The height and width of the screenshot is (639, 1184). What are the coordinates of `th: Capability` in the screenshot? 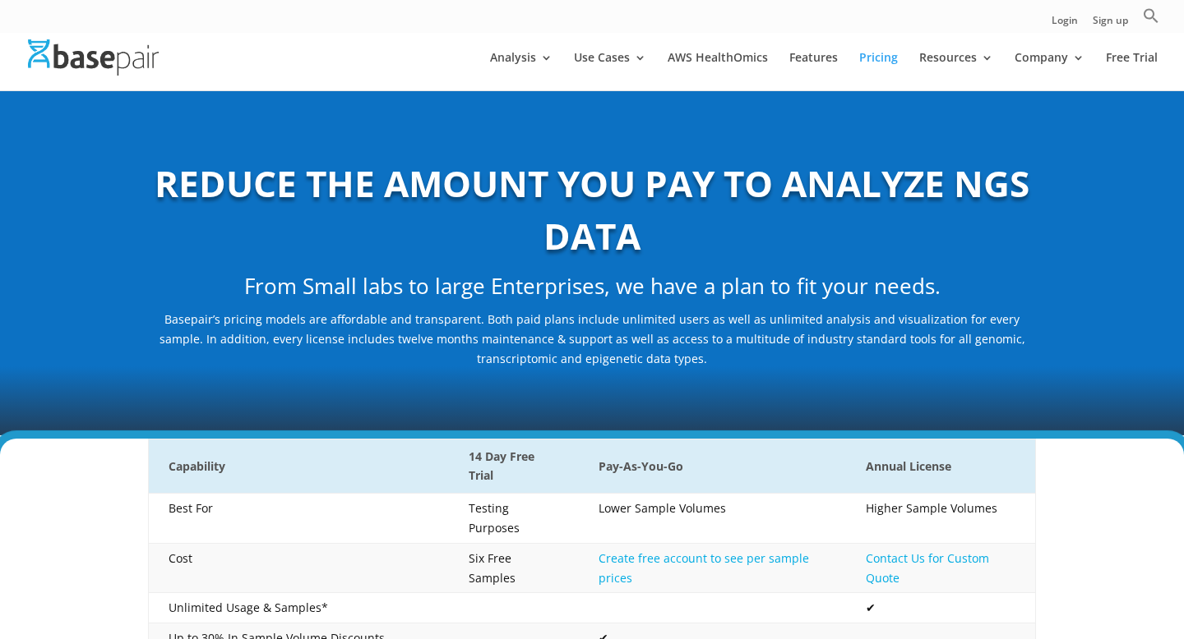 It's located at (299, 466).